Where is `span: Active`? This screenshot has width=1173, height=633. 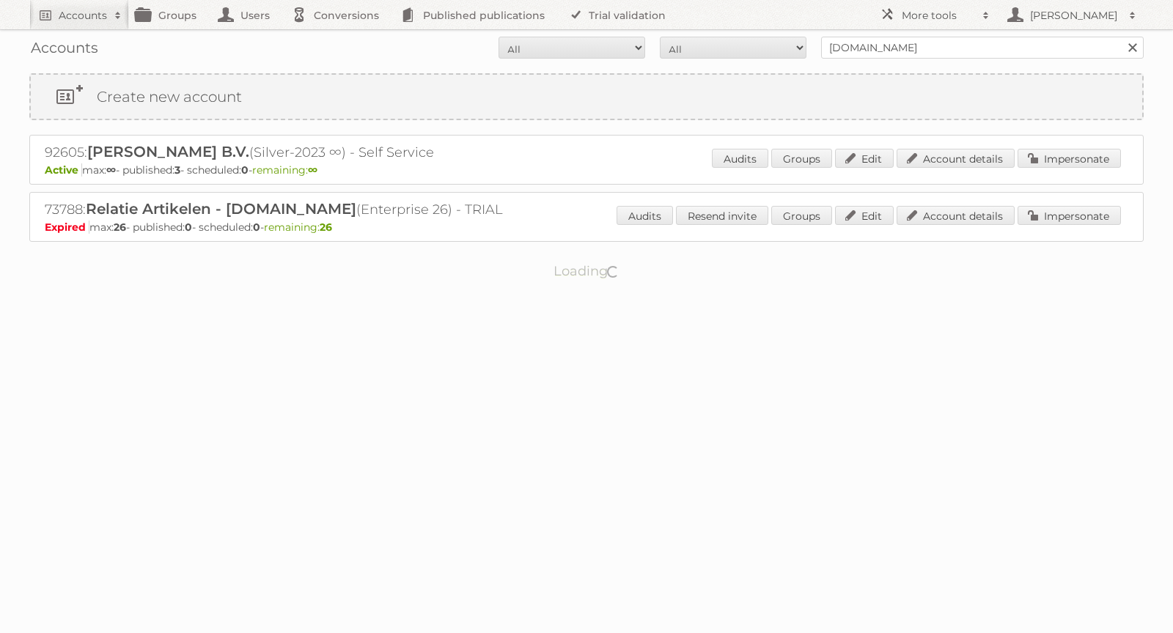
span: Active is located at coordinates (63, 170).